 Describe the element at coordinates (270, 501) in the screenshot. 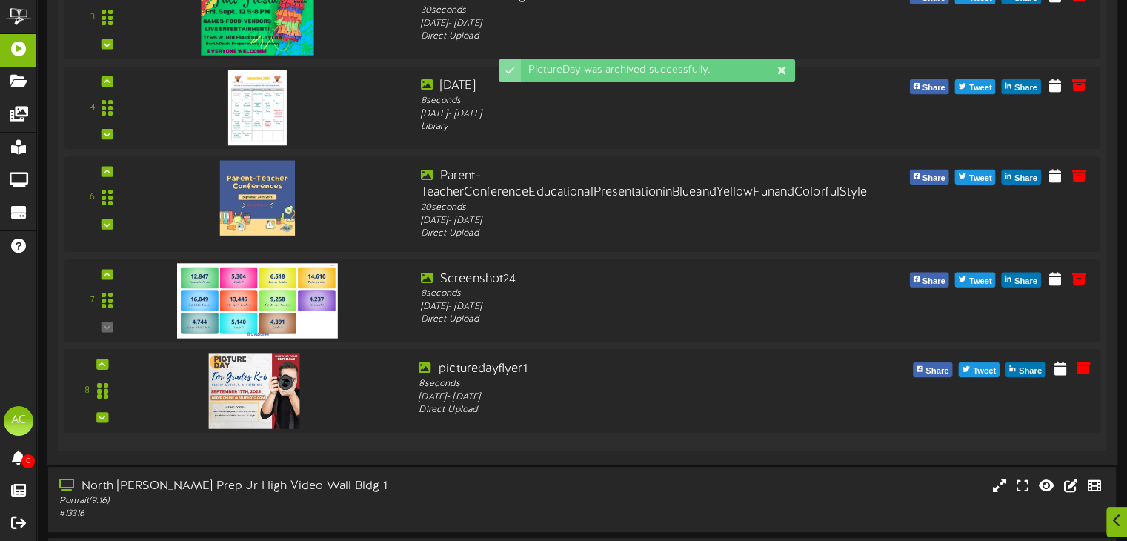

I see `div: Portrait ( 9:16 )` at that location.